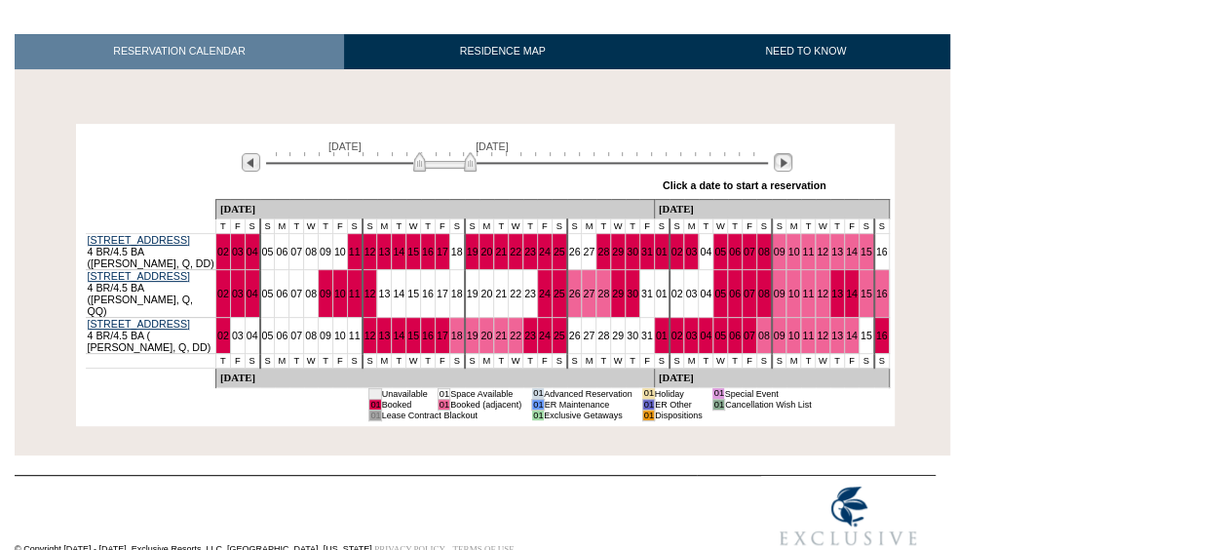  Describe the element at coordinates (456, 250) in the screenshot. I see `td: 18` at that location.